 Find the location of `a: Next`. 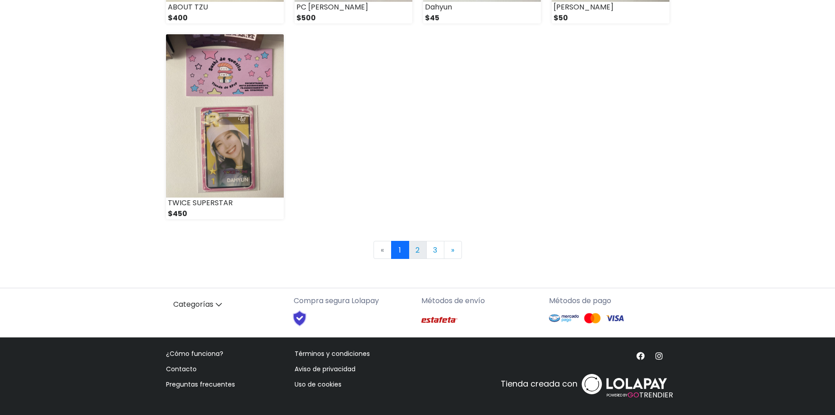

a: Next is located at coordinates (453, 250).